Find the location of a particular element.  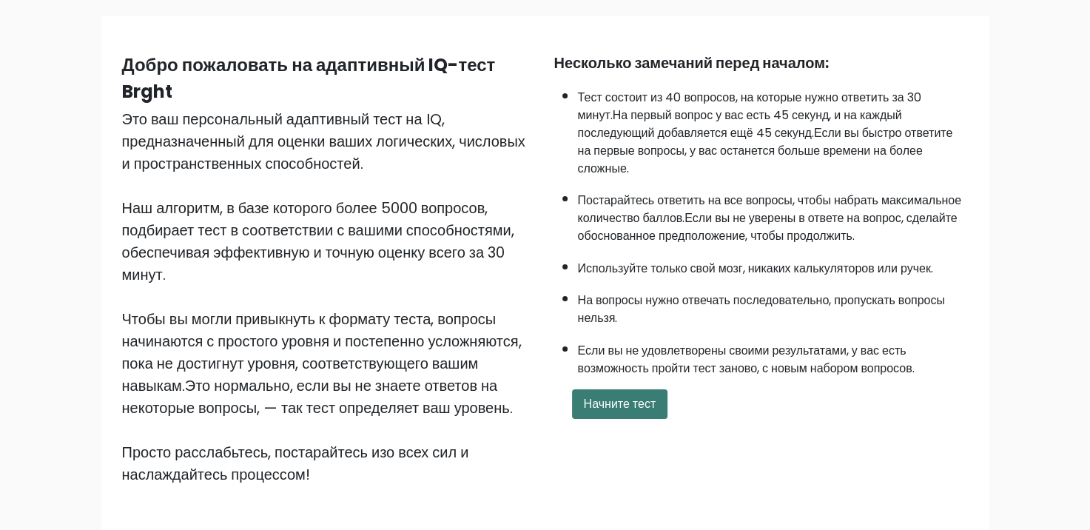

ya-tr-span: На первый вопрос у вас есть 45 секунд, и на каждый последующий добавляется ещё 45 секунд. is located at coordinates (740, 124).